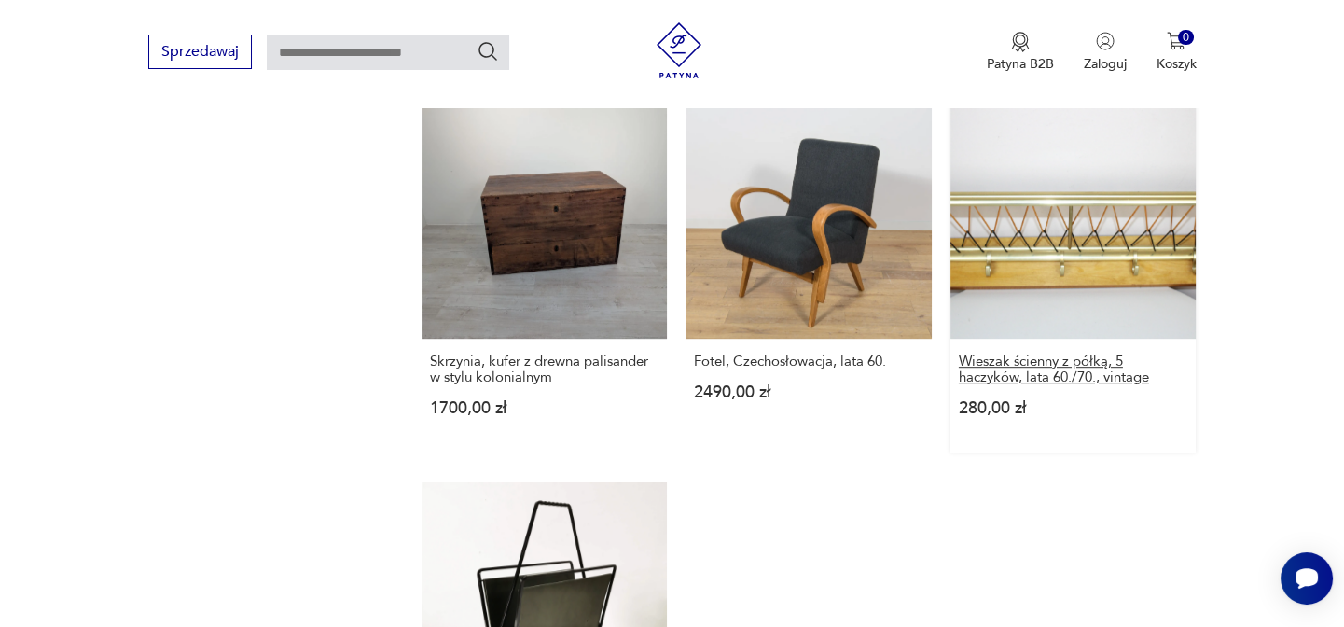 This screenshot has height=627, width=1344. I want to click on button: Patyna B2B, so click(1021, 52).